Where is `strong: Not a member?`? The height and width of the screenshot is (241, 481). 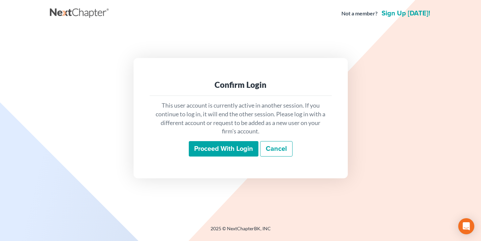 strong: Not a member? is located at coordinates (360, 13).